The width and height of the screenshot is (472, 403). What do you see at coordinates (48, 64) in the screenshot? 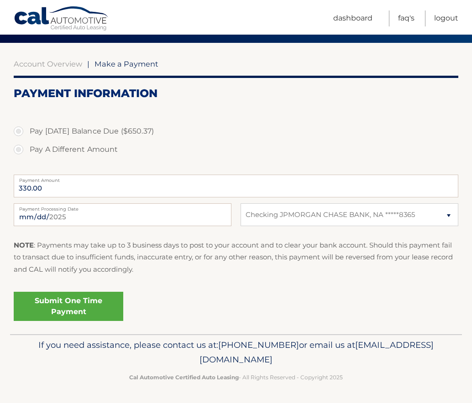
I see `a: Account Overview` at bounding box center [48, 64].